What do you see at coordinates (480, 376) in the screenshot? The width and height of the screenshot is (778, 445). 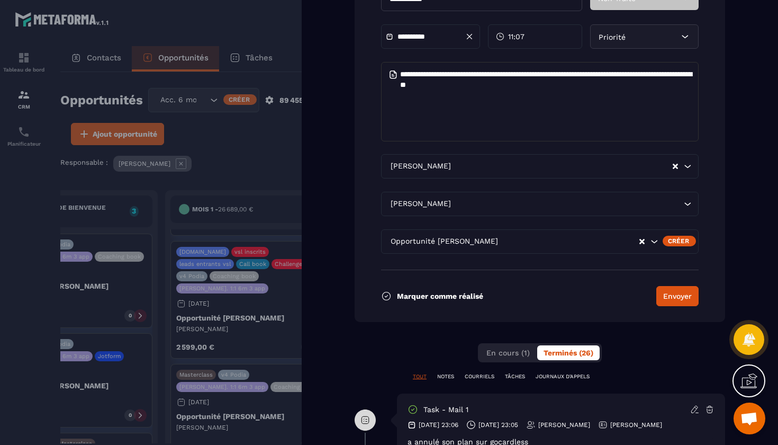 I see `p: COURRIELS` at bounding box center [480, 376].